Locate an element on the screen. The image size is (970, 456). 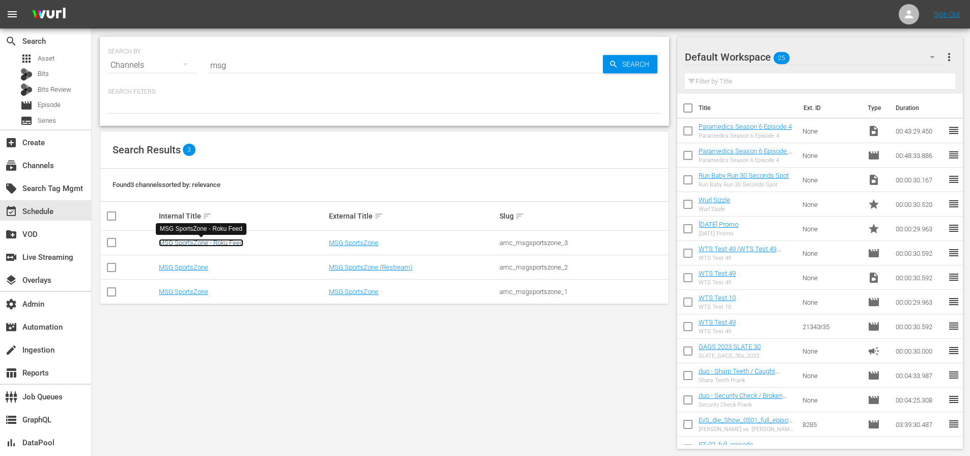
div: Channels is located at coordinates (153, 65).